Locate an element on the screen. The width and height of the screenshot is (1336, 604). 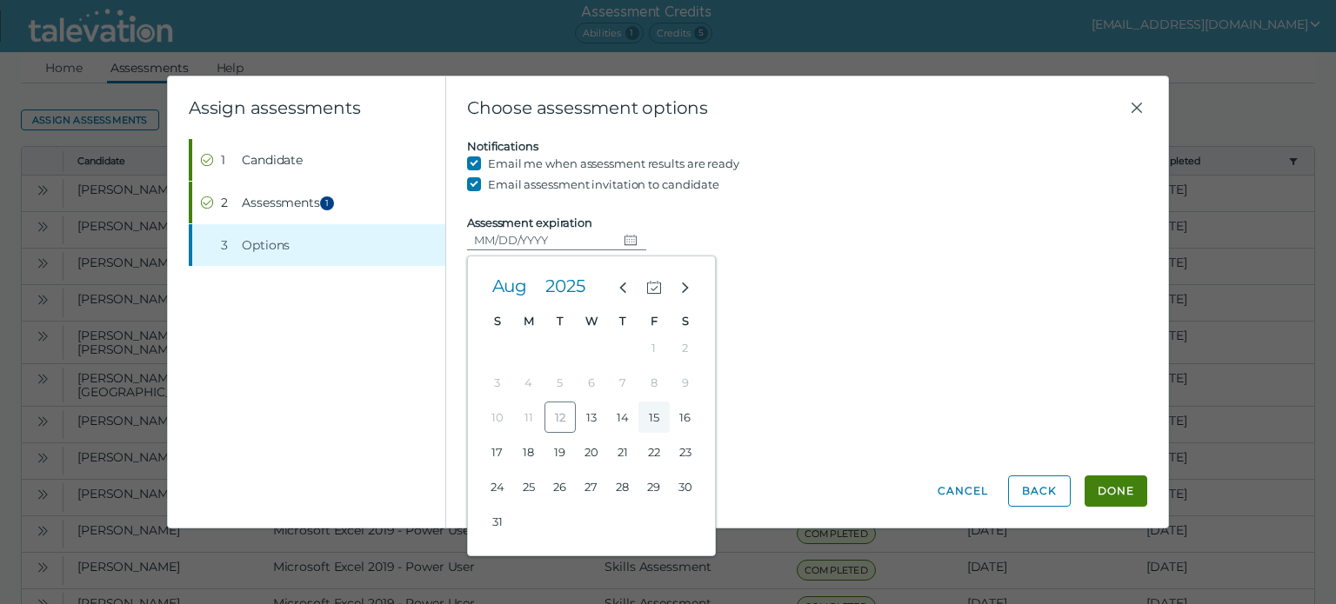
cds-icon: Previous month is located at coordinates (623, 288).